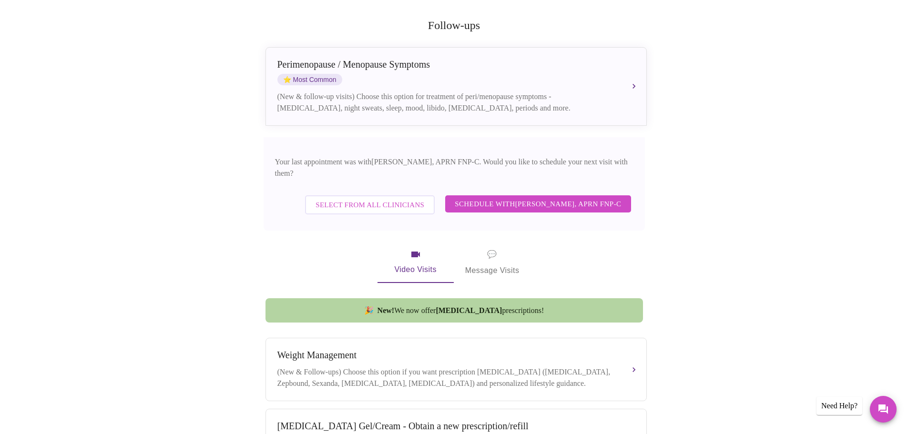 The width and height of the screenshot is (908, 434). What do you see at coordinates (370, 205) in the screenshot?
I see `span: Select from All Clinicians` at bounding box center [370, 205].